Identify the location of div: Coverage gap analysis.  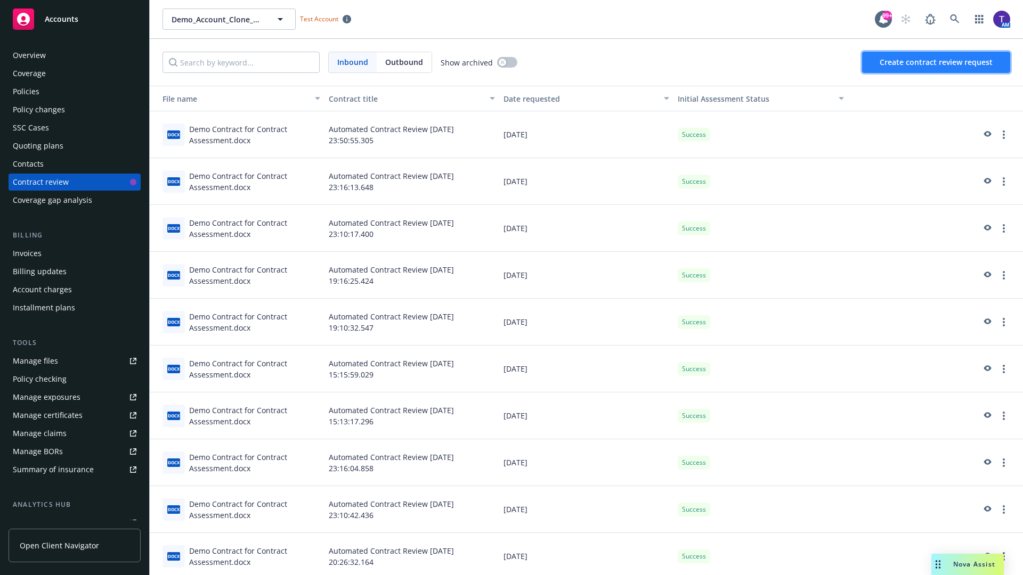
(52, 200).